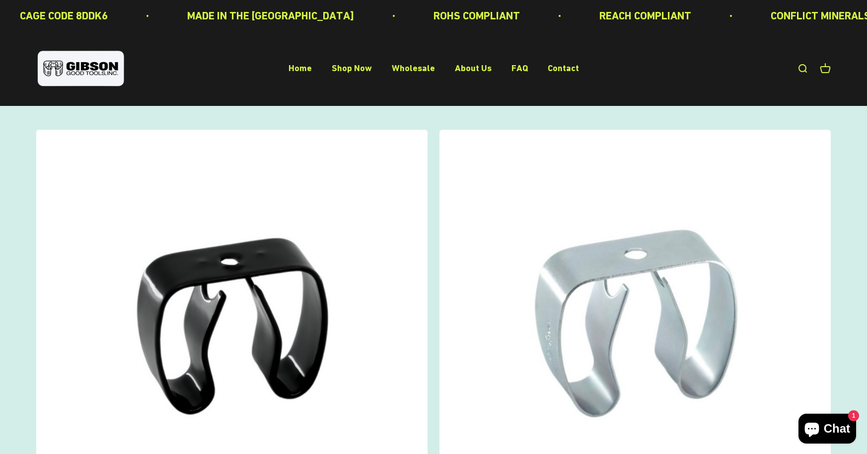 The height and width of the screenshot is (454, 867). Describe the element at coordinates (474, 15) in the screenshot. I see `p: ROHS COMPLIANT` at that location.